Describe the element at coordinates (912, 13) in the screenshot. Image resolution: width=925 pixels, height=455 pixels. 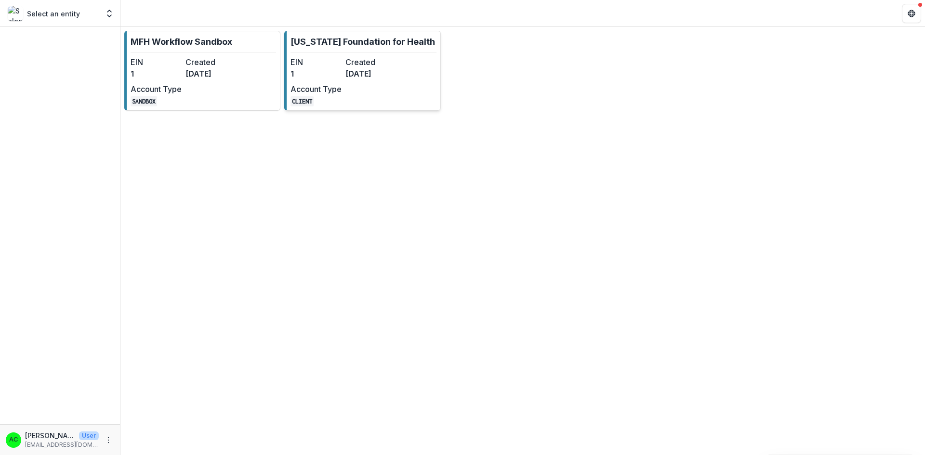
I see `button: Get Help` at that location.